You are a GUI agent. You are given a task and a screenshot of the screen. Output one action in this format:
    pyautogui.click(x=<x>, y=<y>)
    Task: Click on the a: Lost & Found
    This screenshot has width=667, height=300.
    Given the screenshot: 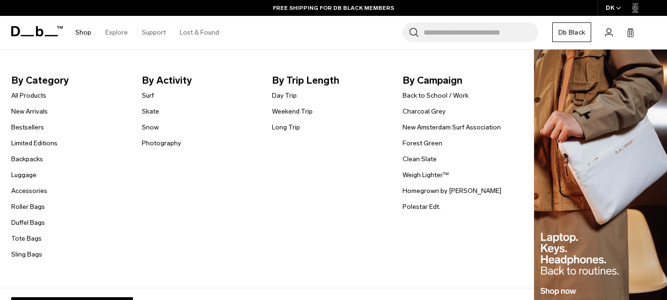 What is the action you would take?
    pyautogui.click(x=199, y=32)
    